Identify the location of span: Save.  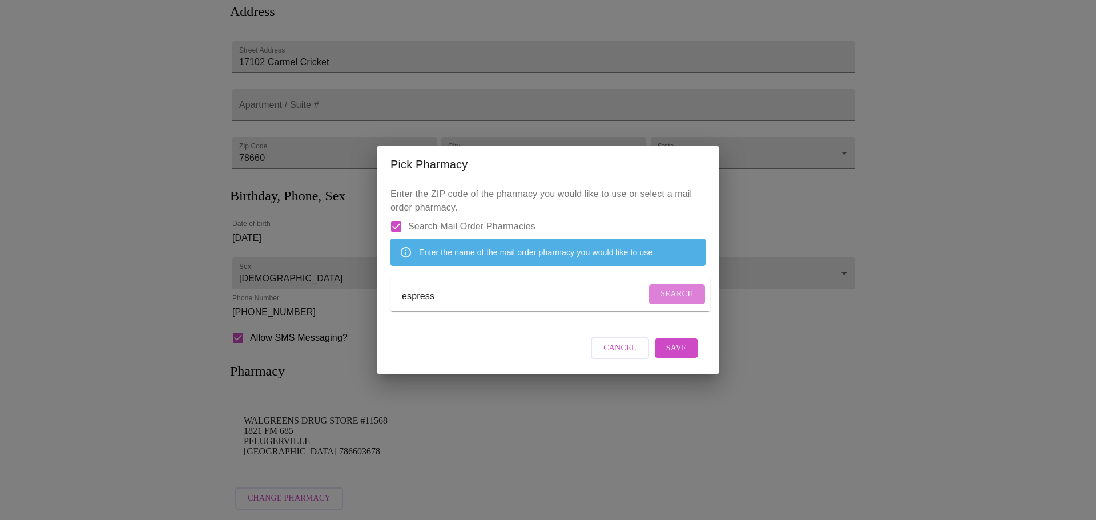
(676, 348).